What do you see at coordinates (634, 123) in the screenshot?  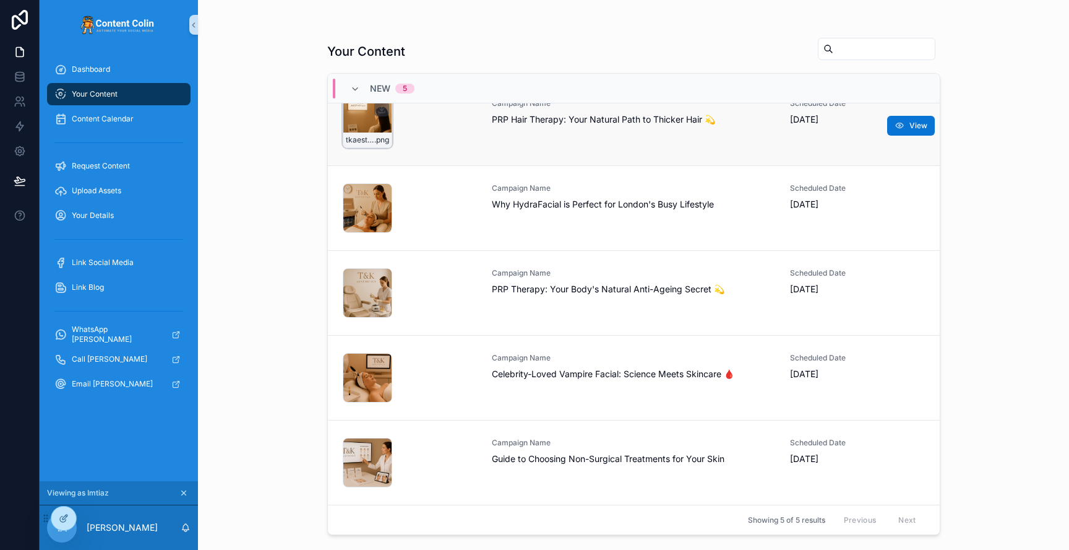 I see `a: tkaesthetics-1756395615.pngCampaign NamePRP Hair Therapy: Your Natural Path to Thicker Hair 💫Sche...` at bounding box center [634, 123].